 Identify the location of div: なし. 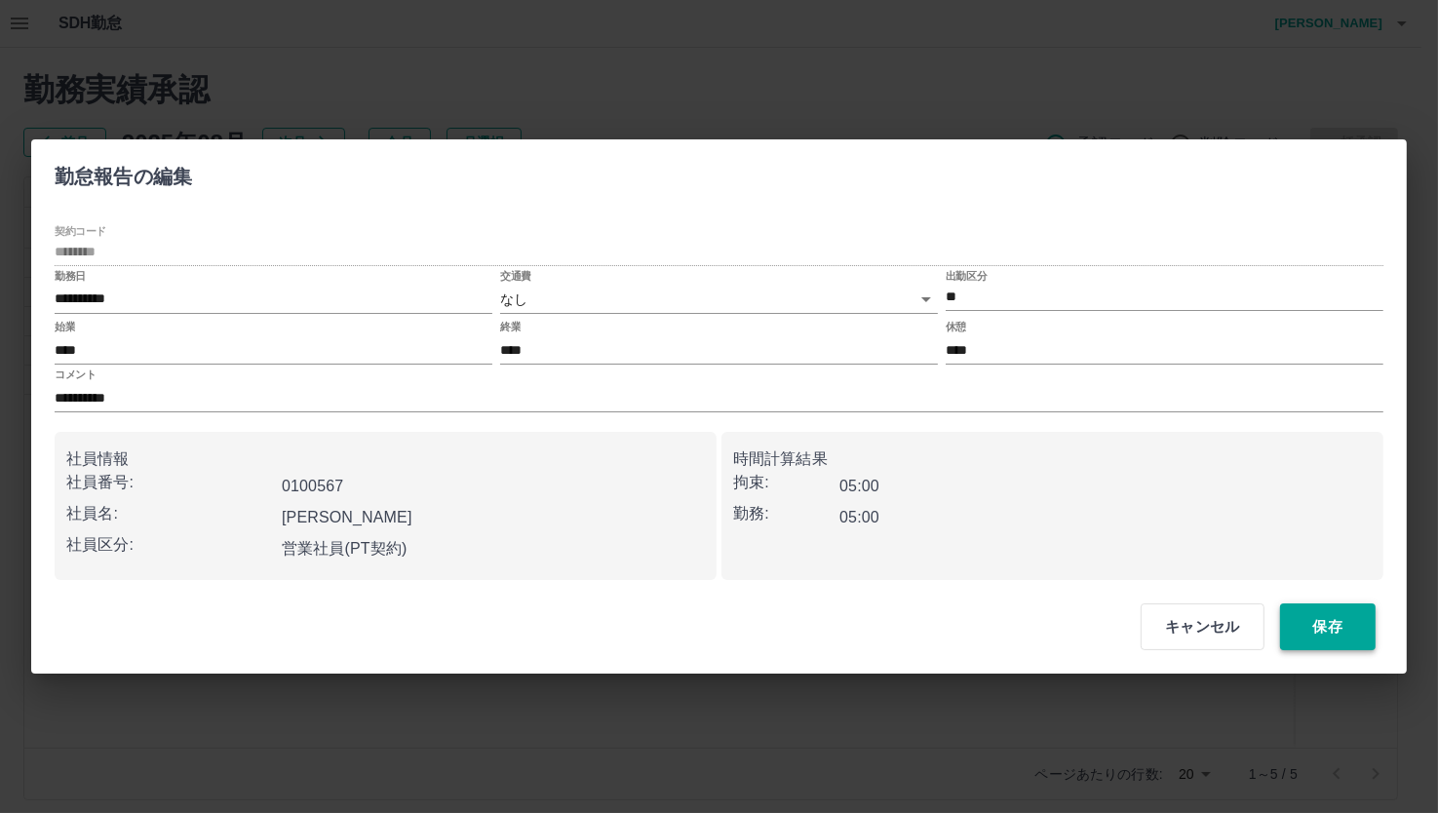
(719, 299).